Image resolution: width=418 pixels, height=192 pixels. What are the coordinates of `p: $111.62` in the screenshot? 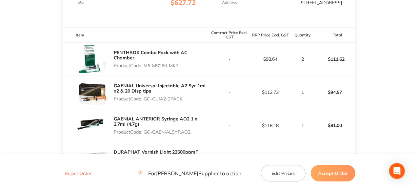 It's located at (335, 59).